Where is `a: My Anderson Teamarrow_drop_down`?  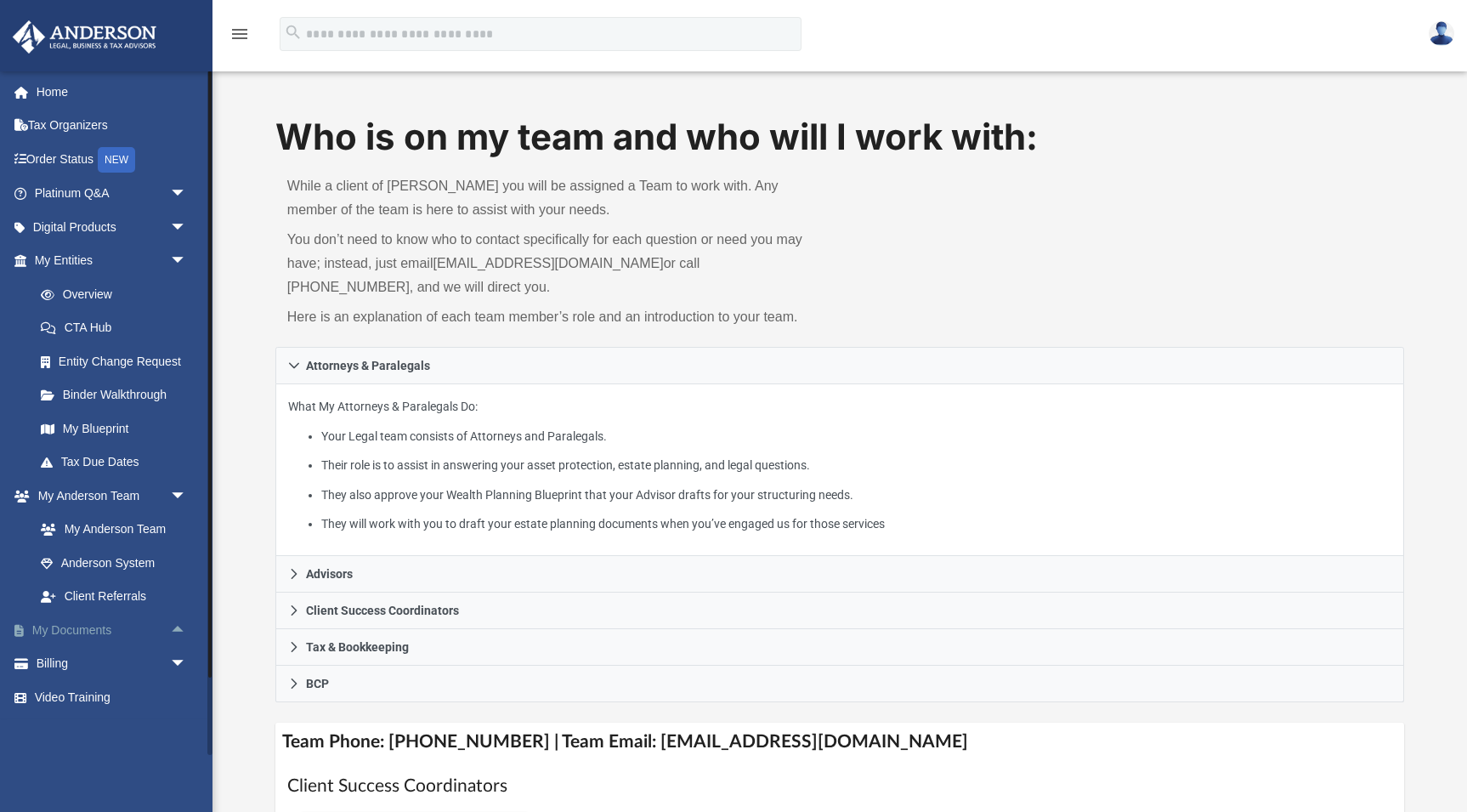 a: My Anderson Teamarrow_drop_down is located at coordinates (108, 495).